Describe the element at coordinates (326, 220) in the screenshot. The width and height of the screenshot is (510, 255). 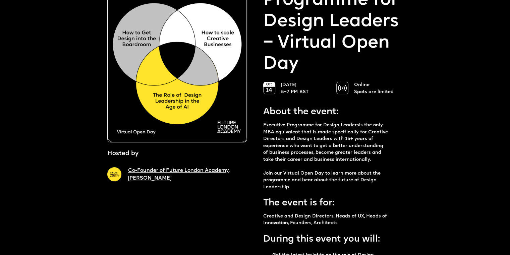
I see `p: Creative and Design Directors, Heads of UX, Heads of Innovation, Founders, Architects` at that location.